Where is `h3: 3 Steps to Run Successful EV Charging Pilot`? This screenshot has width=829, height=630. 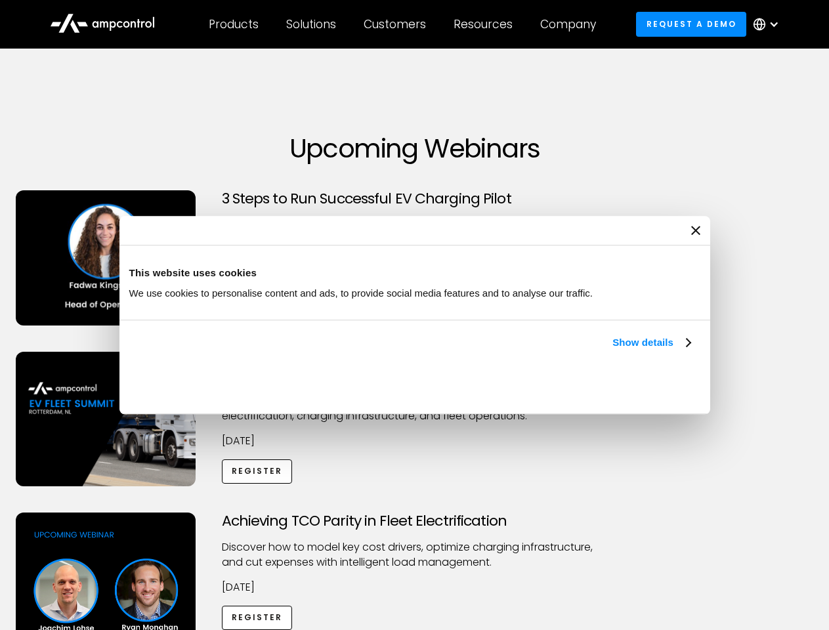 h3: 3 Steps to Run Successful EV Charging Pilot is located at coordinates (415, 199).